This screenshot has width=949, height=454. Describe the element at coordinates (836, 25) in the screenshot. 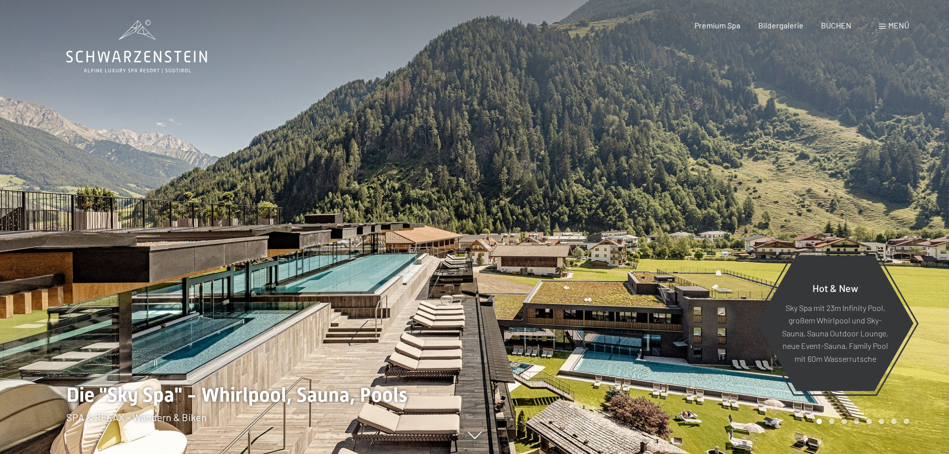

I see `a: BUCHEN` at that location.